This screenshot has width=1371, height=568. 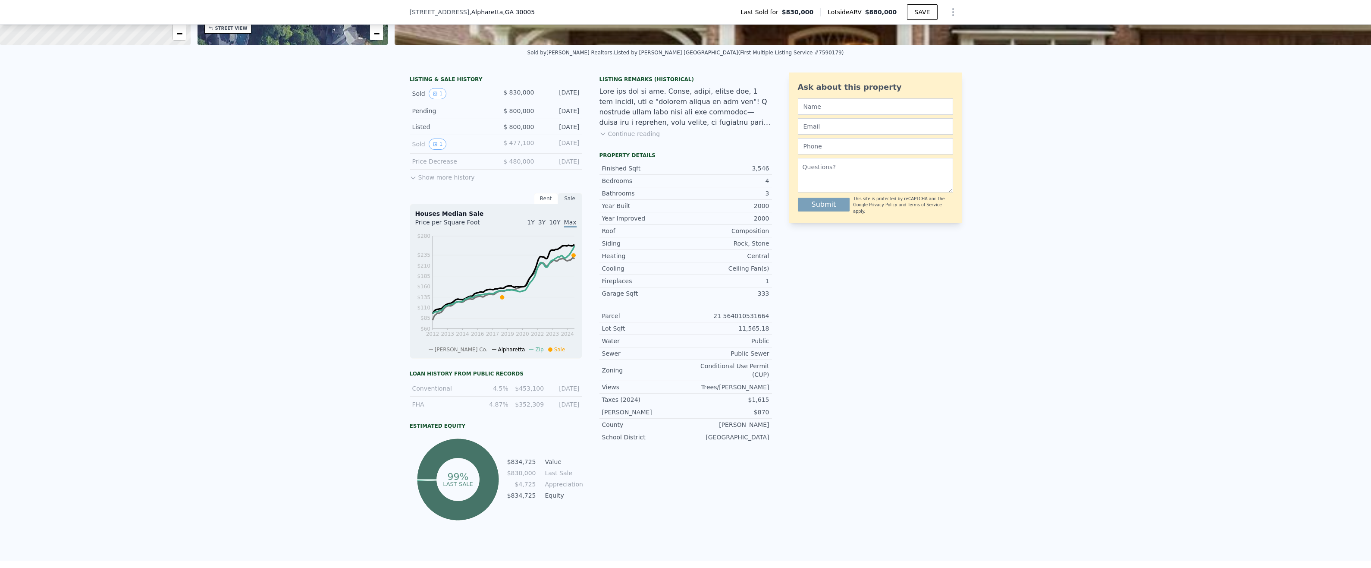 I want to click on div: Sold, so click(x=451, y=144).